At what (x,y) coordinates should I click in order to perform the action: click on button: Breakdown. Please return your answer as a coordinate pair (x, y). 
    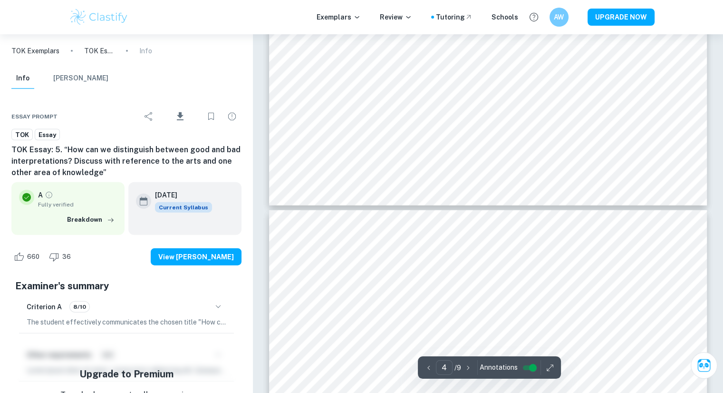
    Looking at the image, I should click on (91, 220).